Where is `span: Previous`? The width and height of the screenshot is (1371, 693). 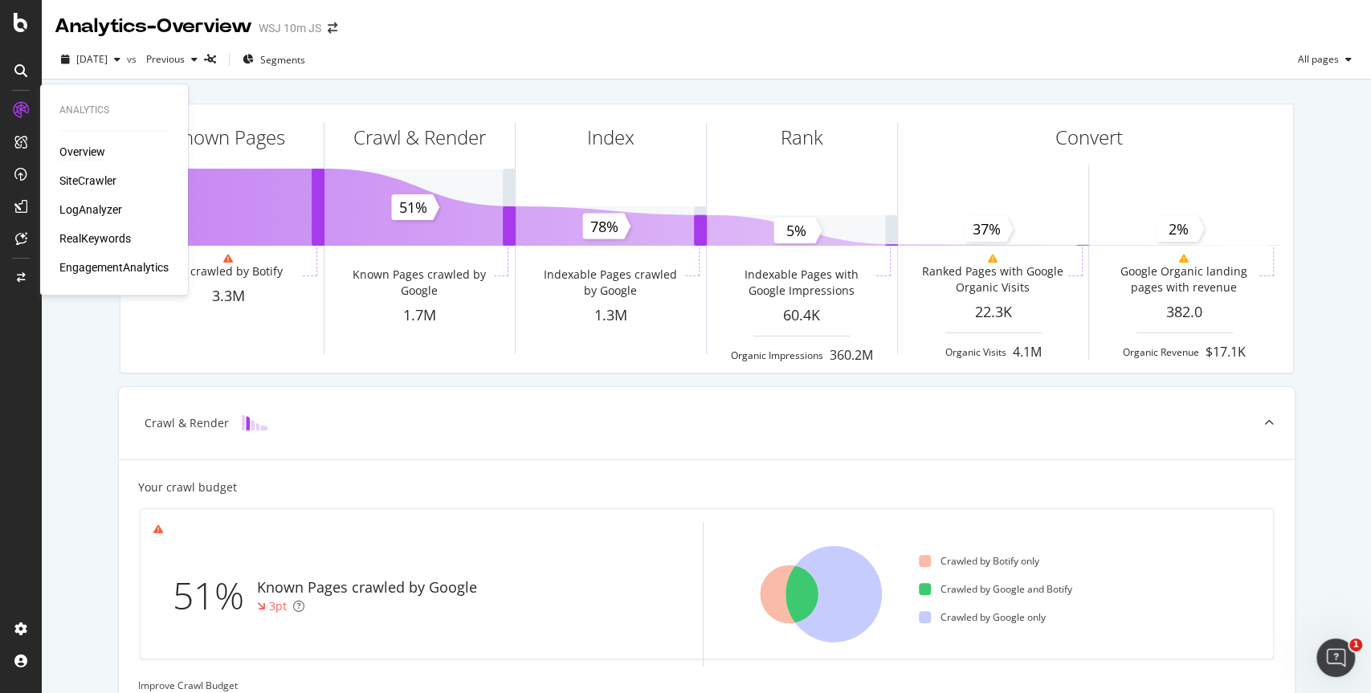 span: Previous is located at coordinates (162, 59).